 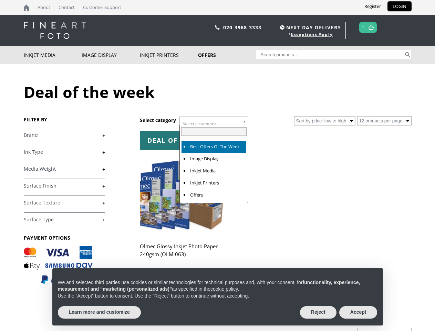 What do you see at coordinates (64, 185) in the screenshot?
I see `h4: Surface Finish` at bounding box center [64, 185].